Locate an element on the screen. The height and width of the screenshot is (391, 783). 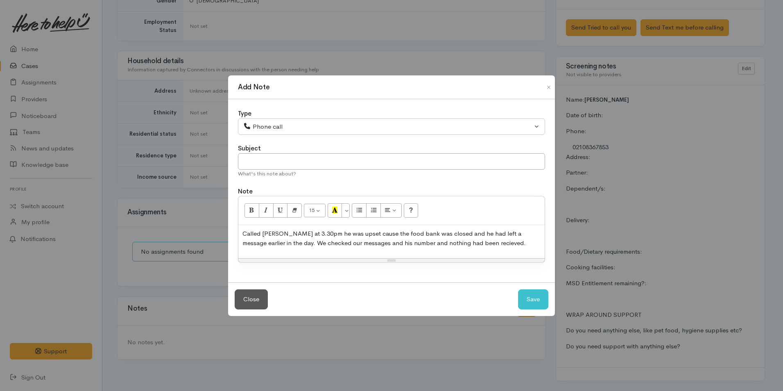
button: Underline (CTRL+U) is located at coordinates (280, 210).